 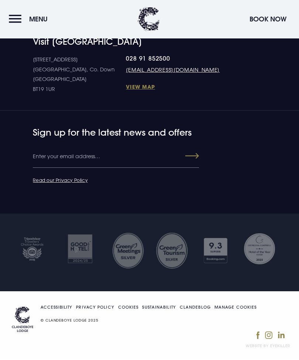 What do you see at coordinates (159, 308) in the screenshot?
I see `a: Sustainability` at bounding box center [159, 308].